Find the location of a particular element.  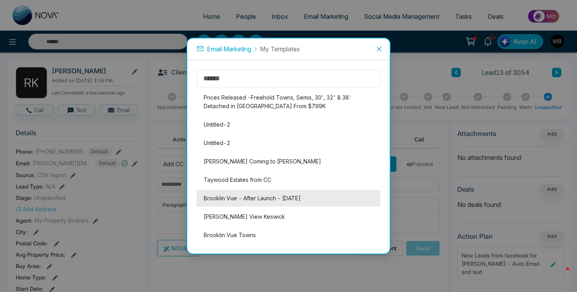

span: close is located at coordinates (379, 49).